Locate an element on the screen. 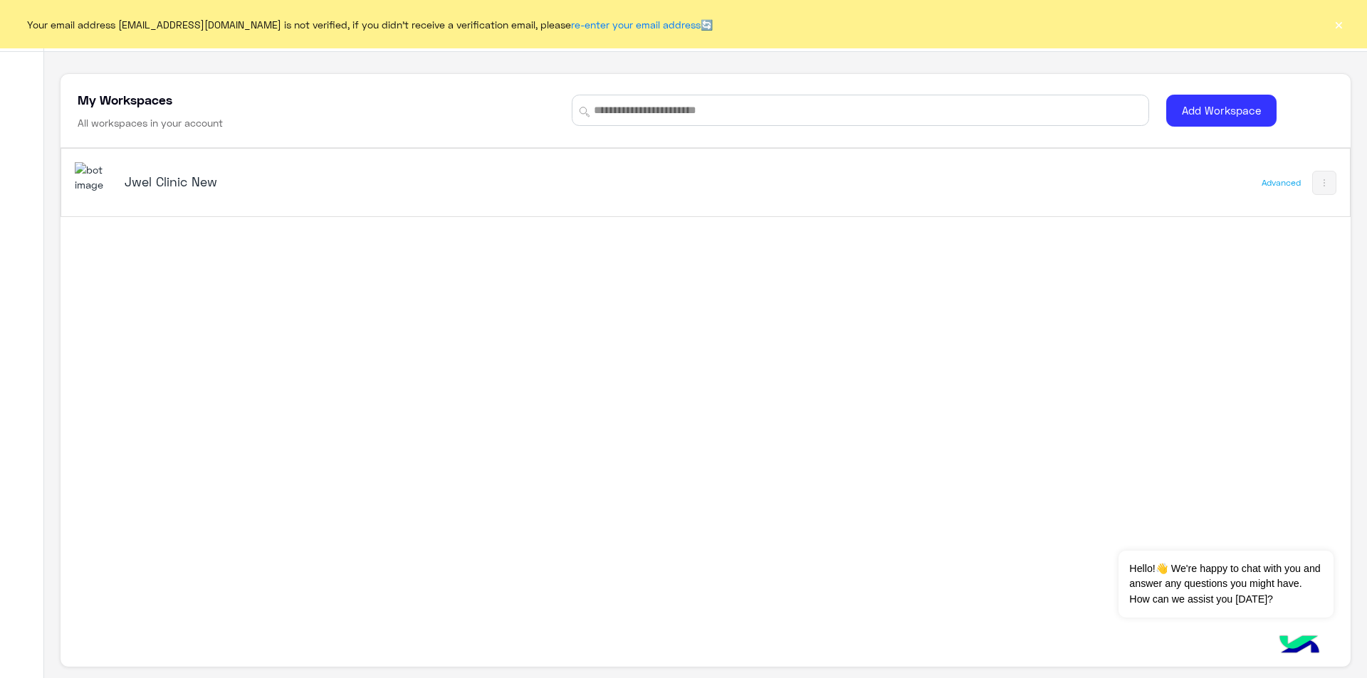 This screenshot has width=1367, height=678. img: 177882628735456 is located at coordinates (94, 177).